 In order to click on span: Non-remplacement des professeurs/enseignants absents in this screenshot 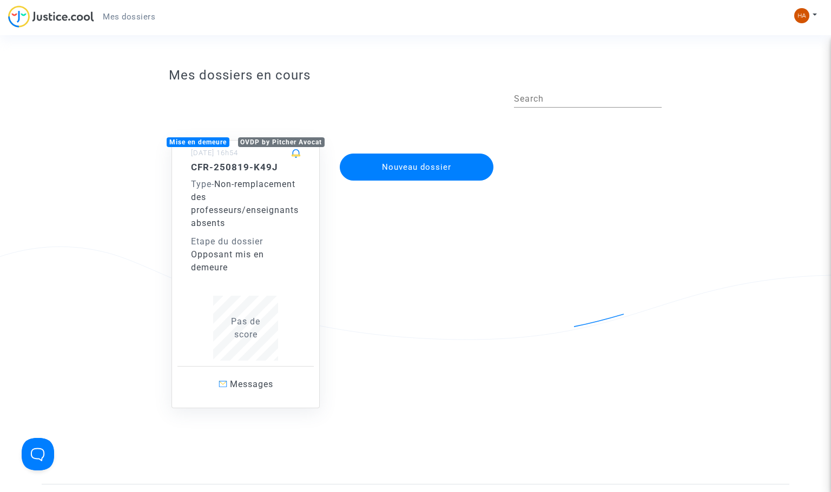, I will do `click(245, 203)`.